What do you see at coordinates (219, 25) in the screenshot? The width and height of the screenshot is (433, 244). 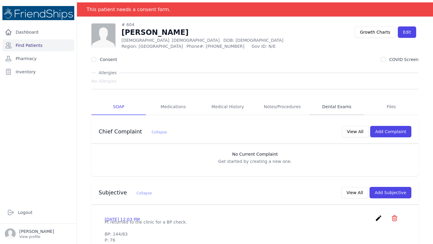 I see `div: # 604` at bounding box center [219, 25].